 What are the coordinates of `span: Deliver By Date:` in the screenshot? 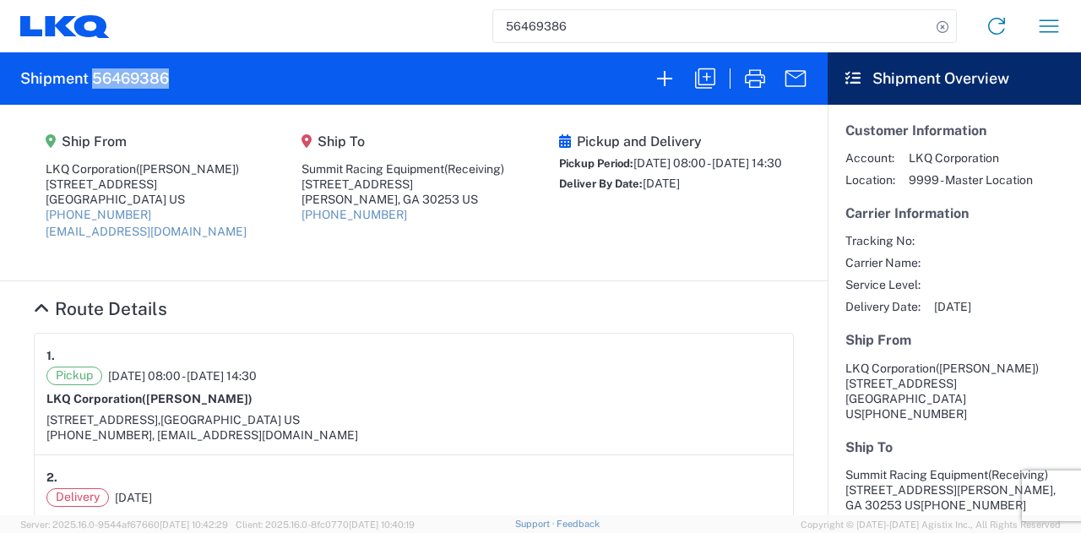 It's located at (600, 183).